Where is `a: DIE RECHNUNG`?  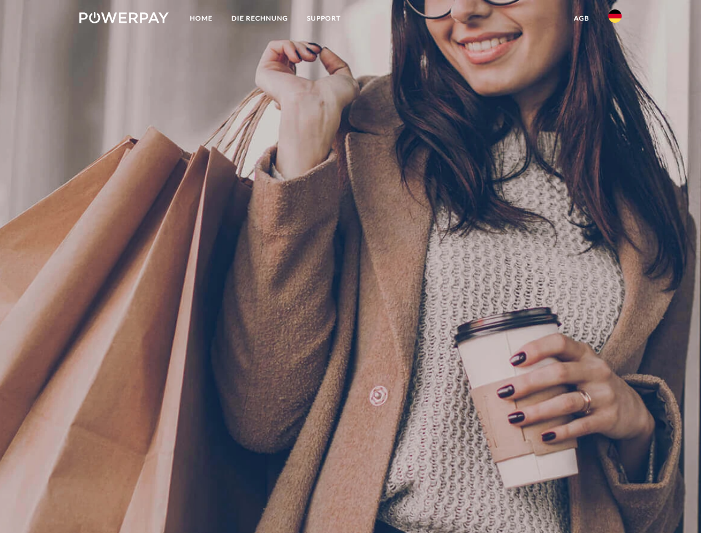 a: DIE RECHNUNG is located at coordinates (260, 18).